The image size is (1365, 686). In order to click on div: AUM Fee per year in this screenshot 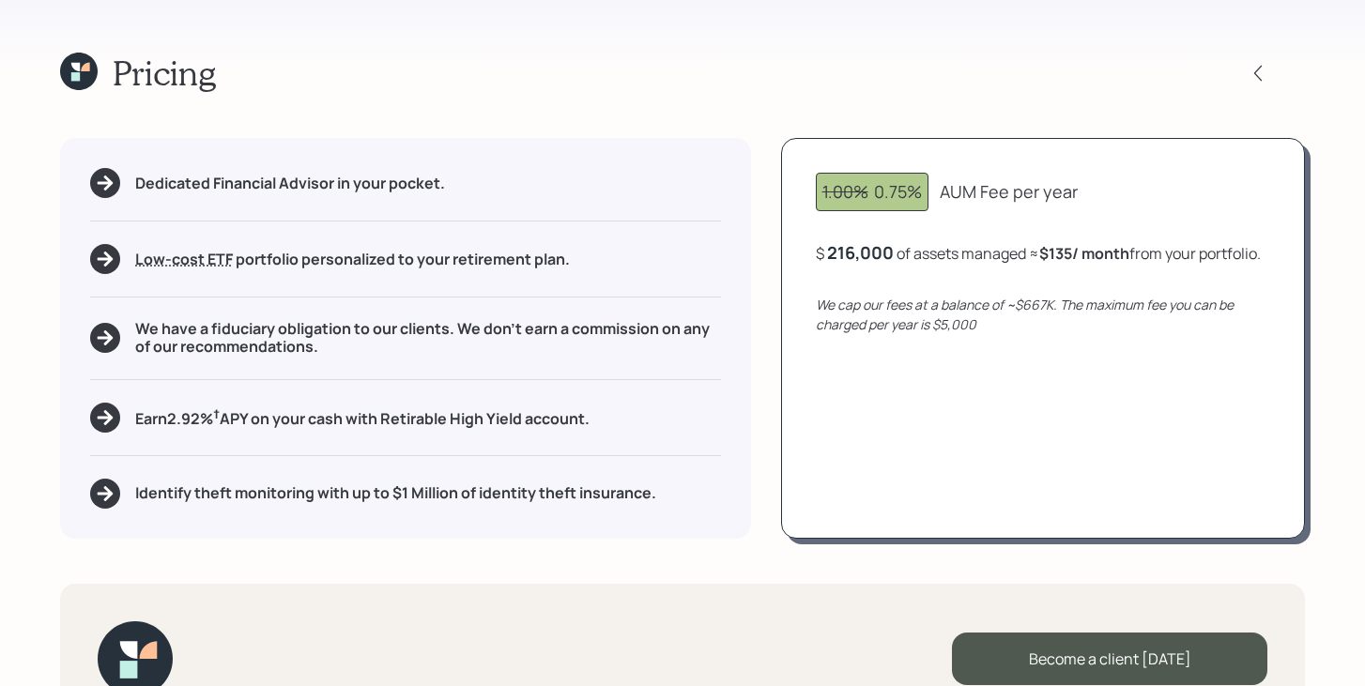, I will do `click(1009, 192)`.